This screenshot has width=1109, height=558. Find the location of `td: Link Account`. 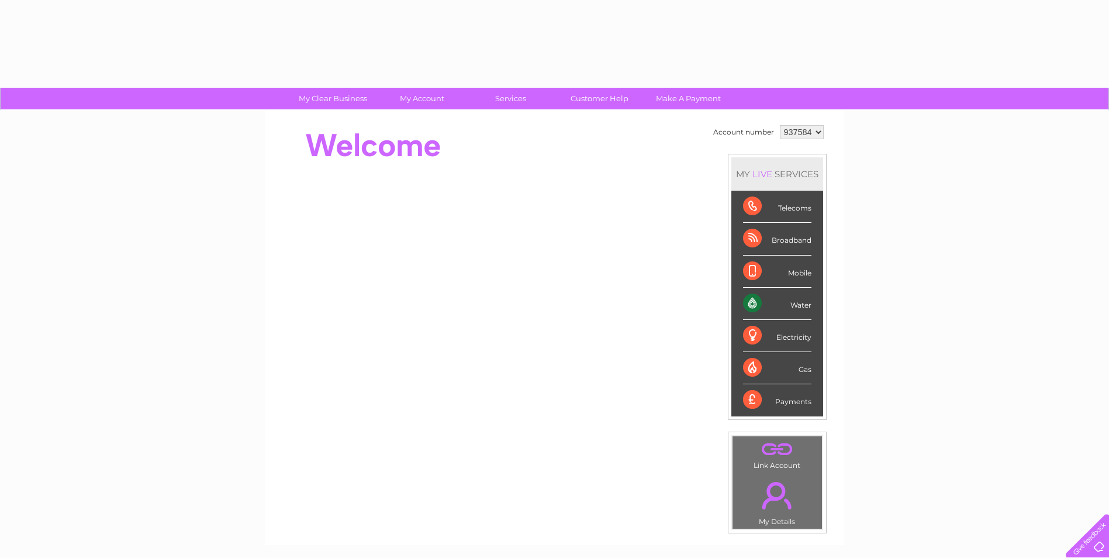

td: Link Account is located at coordinates (777, 454).